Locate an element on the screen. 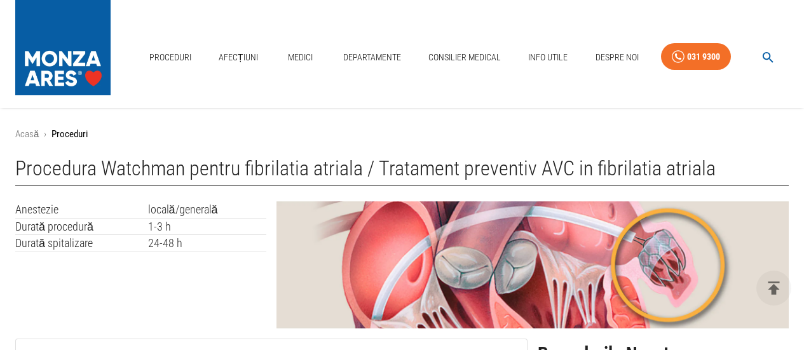  a: Info Utile is located at coordinates (548, 57).